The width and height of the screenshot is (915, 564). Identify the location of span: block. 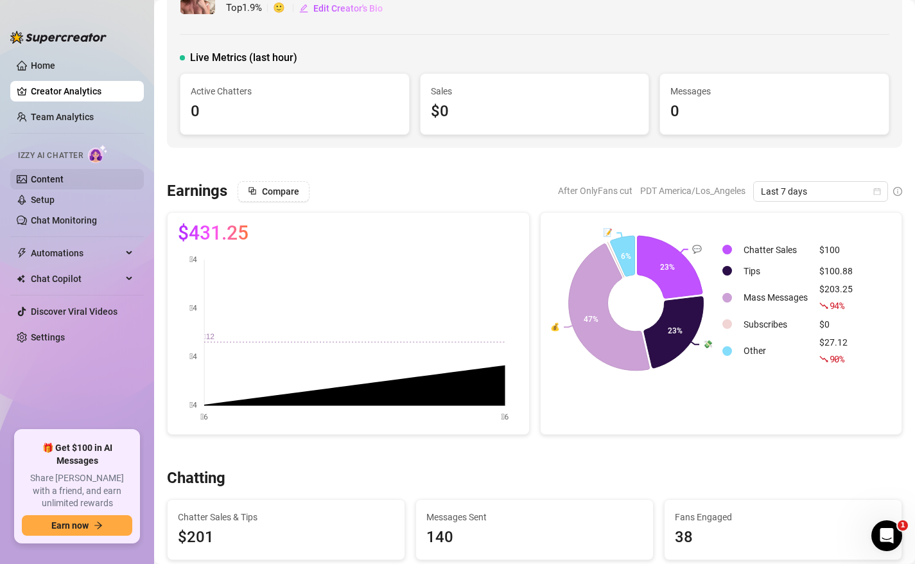
(252, 191).